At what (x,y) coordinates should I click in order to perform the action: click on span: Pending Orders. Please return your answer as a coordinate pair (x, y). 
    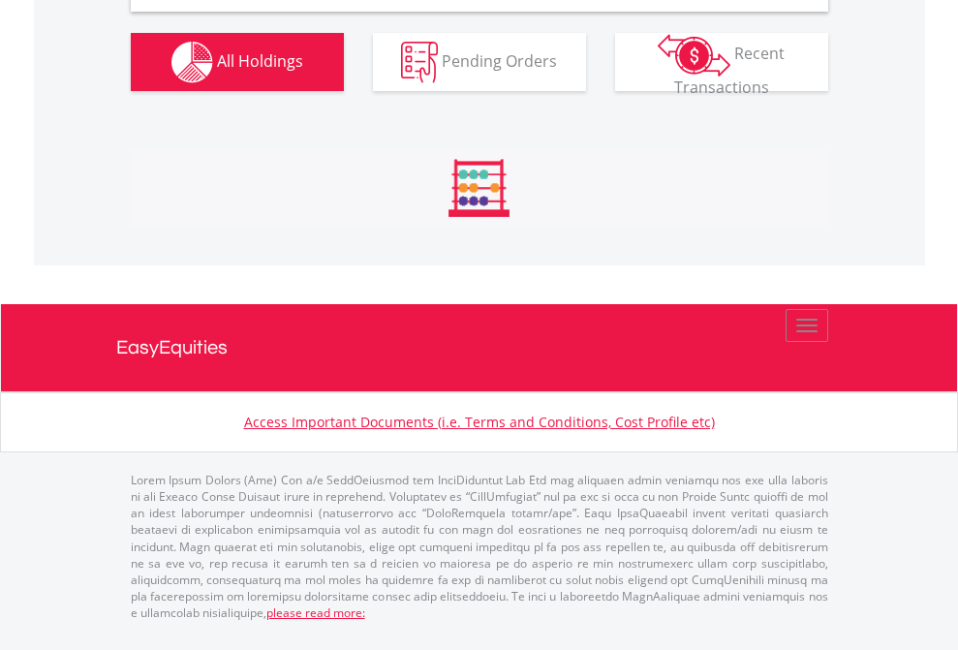
    Looking at the image, I should click on (499, 60).